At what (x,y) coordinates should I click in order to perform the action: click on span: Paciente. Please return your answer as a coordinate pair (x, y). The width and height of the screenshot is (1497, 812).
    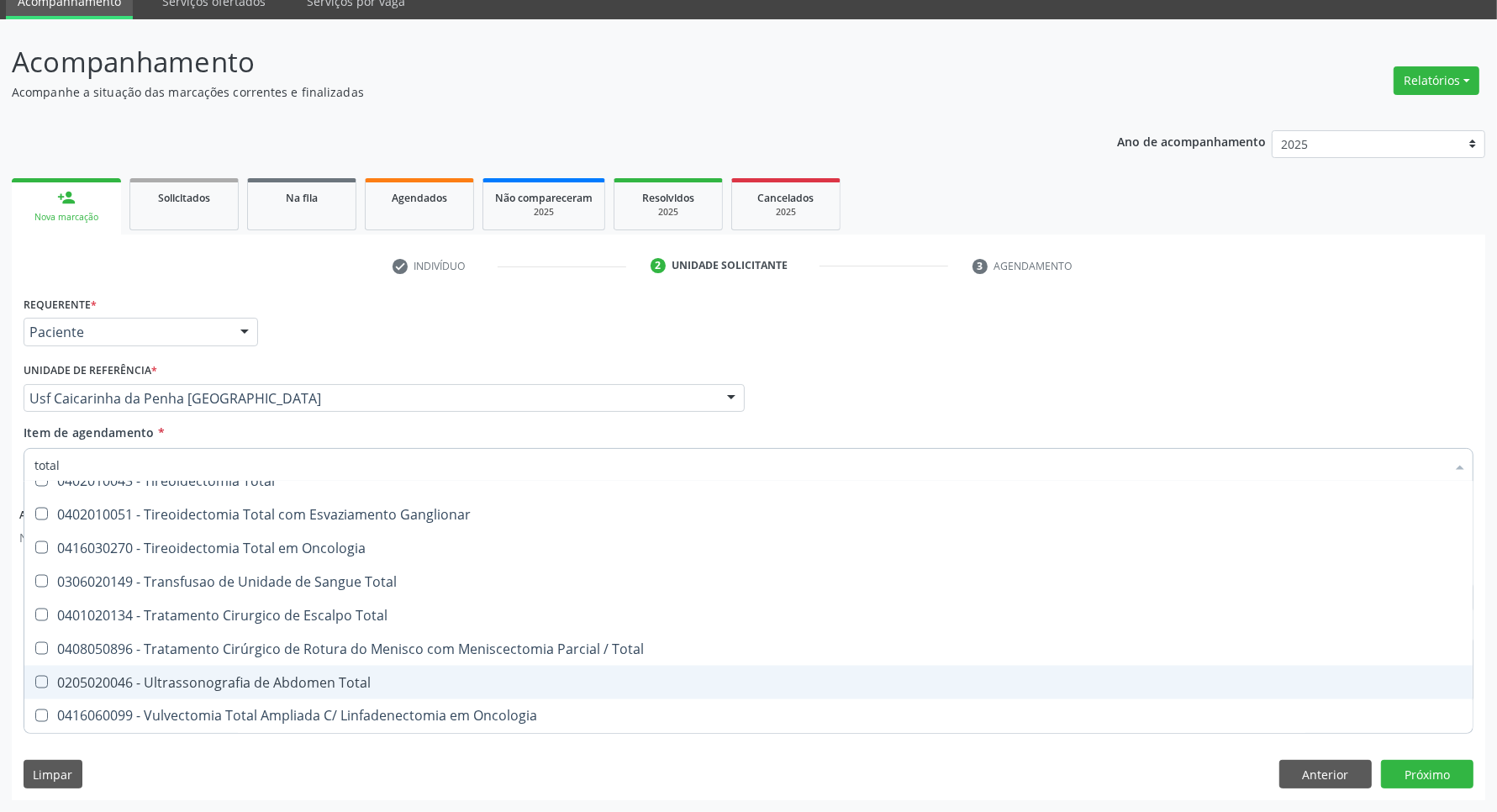
    Looking at the image, I should click on (126, 332).